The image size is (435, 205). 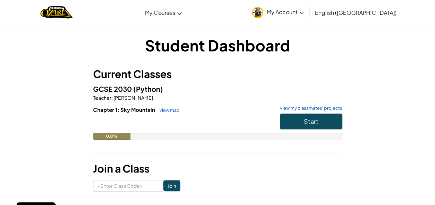 What do you see at coordinates (218, 74) in the screenshot?
I see `h3: Current Classes` at bounding box center [218, 74].